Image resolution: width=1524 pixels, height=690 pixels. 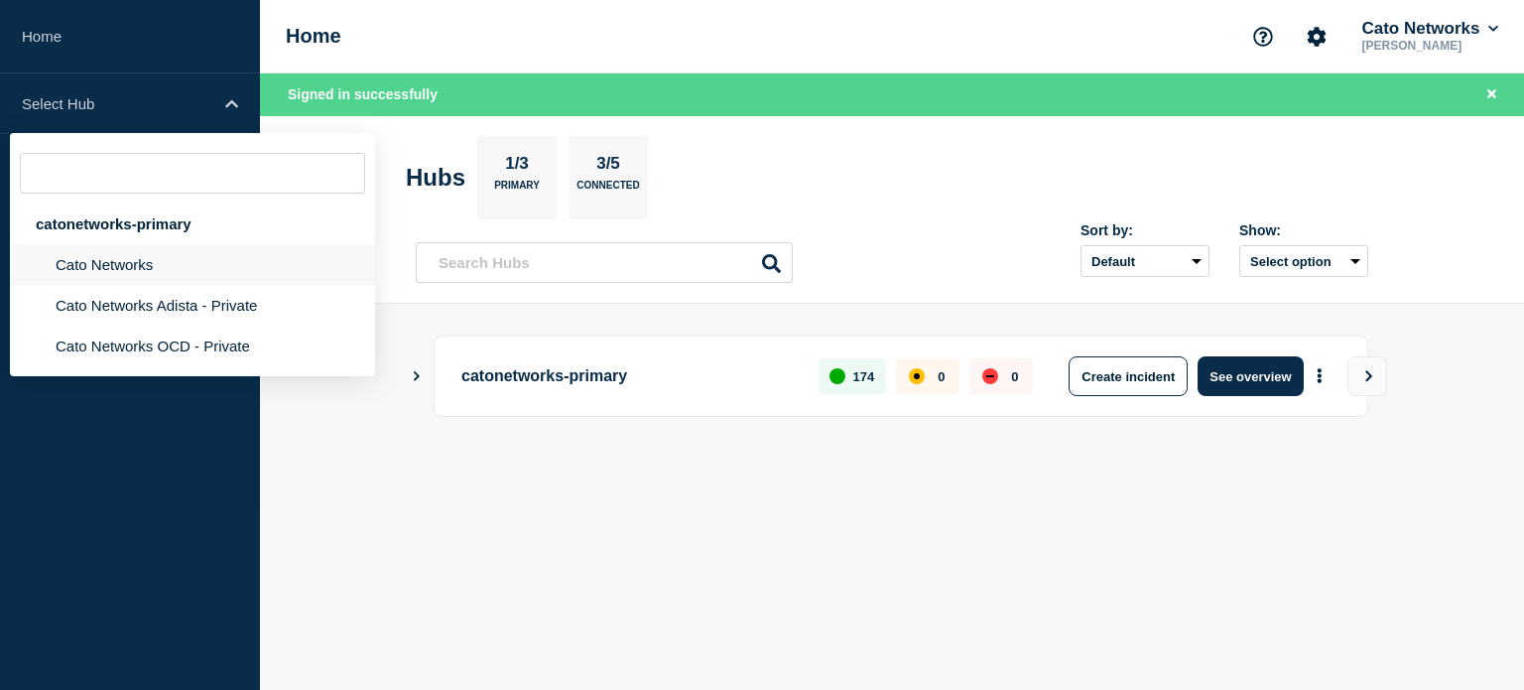 I want to click on div: down, so click(x=990, y=376).